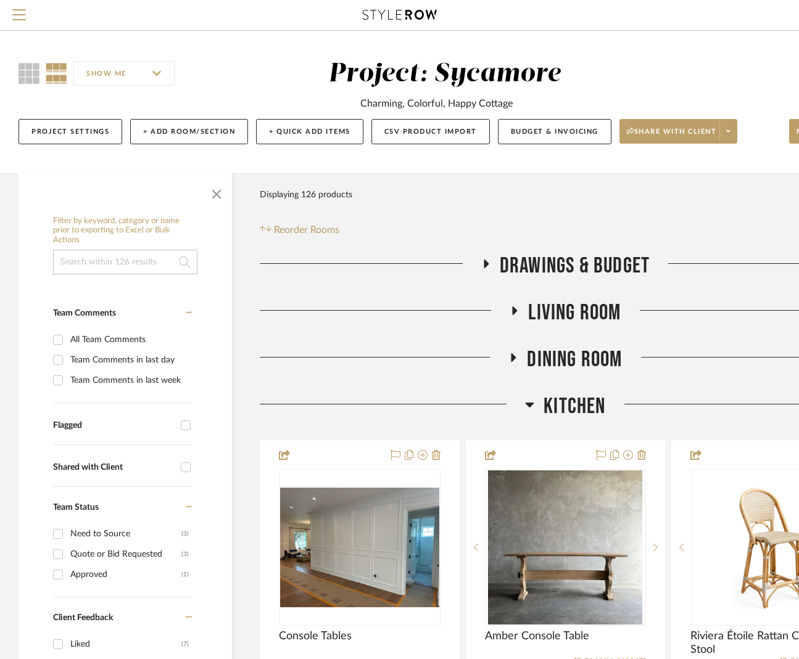 This screenshot has width=799, height=659. Describe the element at coordinates (436, 104) in the screenshot. I see `div: Charming, Colorful, Happy Cottage` at that location.